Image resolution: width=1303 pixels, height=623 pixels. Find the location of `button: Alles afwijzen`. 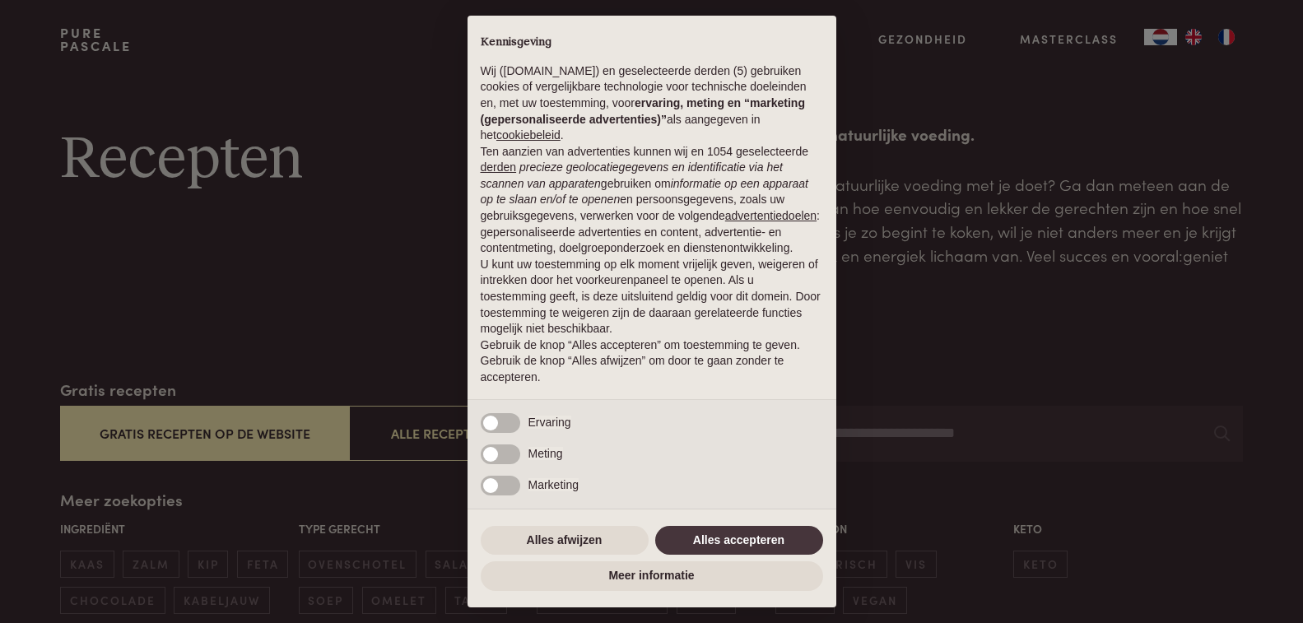

button: Alles afwijzen is located at coordinates (564, 541).